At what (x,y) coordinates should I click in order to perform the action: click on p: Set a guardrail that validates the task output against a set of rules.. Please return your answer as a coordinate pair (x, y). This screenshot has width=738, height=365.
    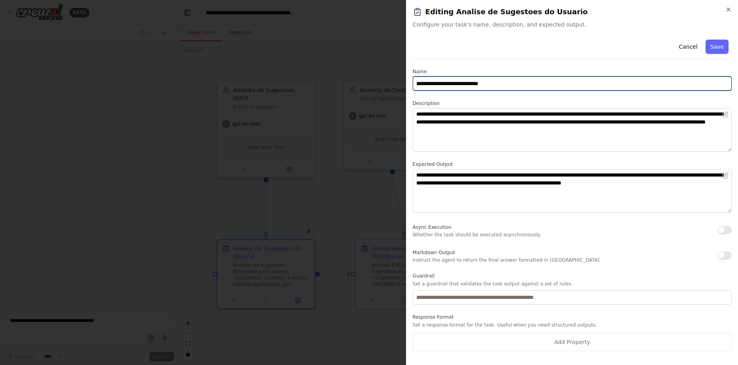
    Looking at the image, I should click on (572, 283).